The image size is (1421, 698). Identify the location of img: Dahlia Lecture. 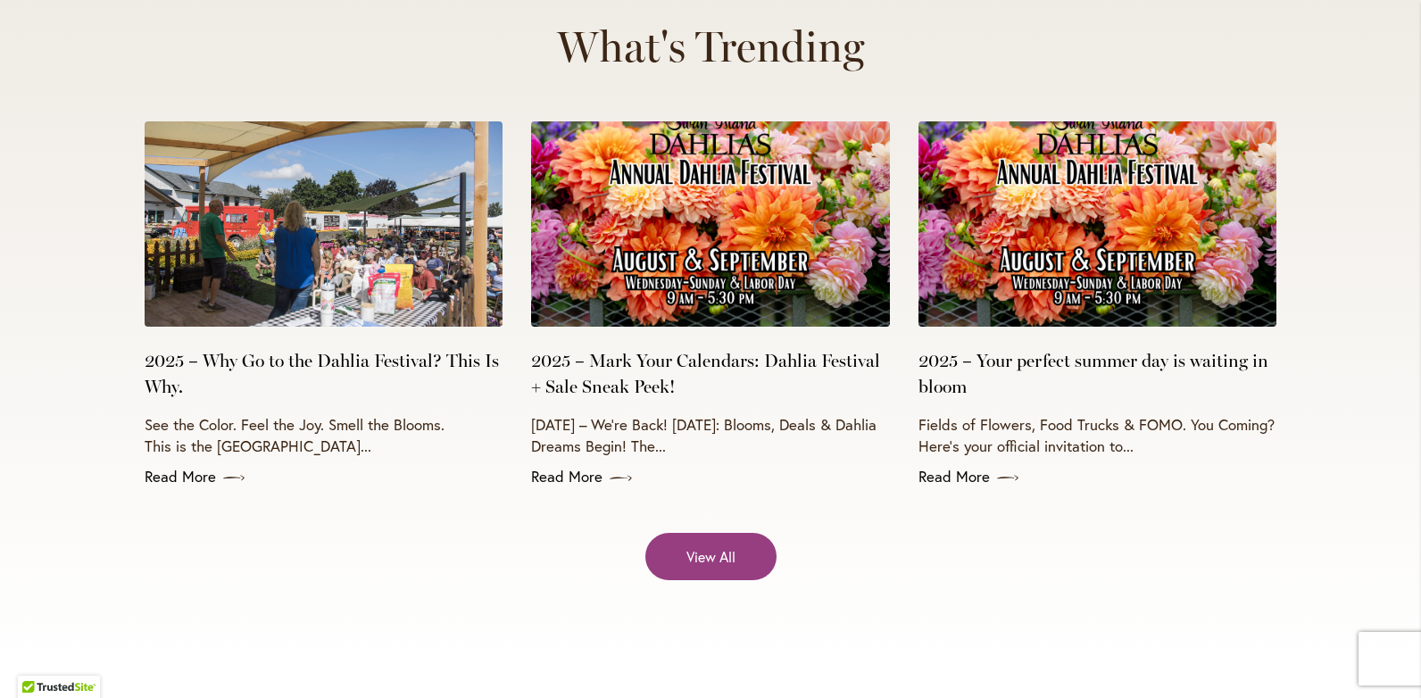
(323, 224).